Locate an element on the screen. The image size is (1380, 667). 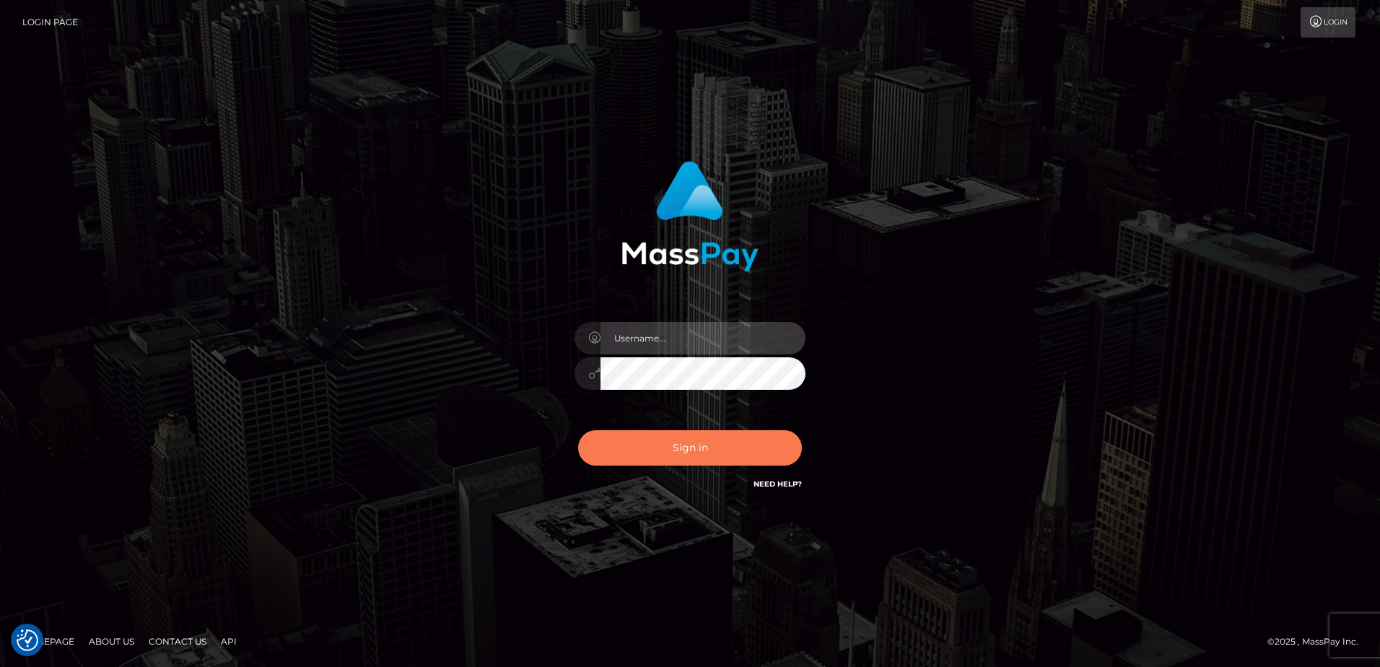
a: Login is located at coordinates (1328, 22).